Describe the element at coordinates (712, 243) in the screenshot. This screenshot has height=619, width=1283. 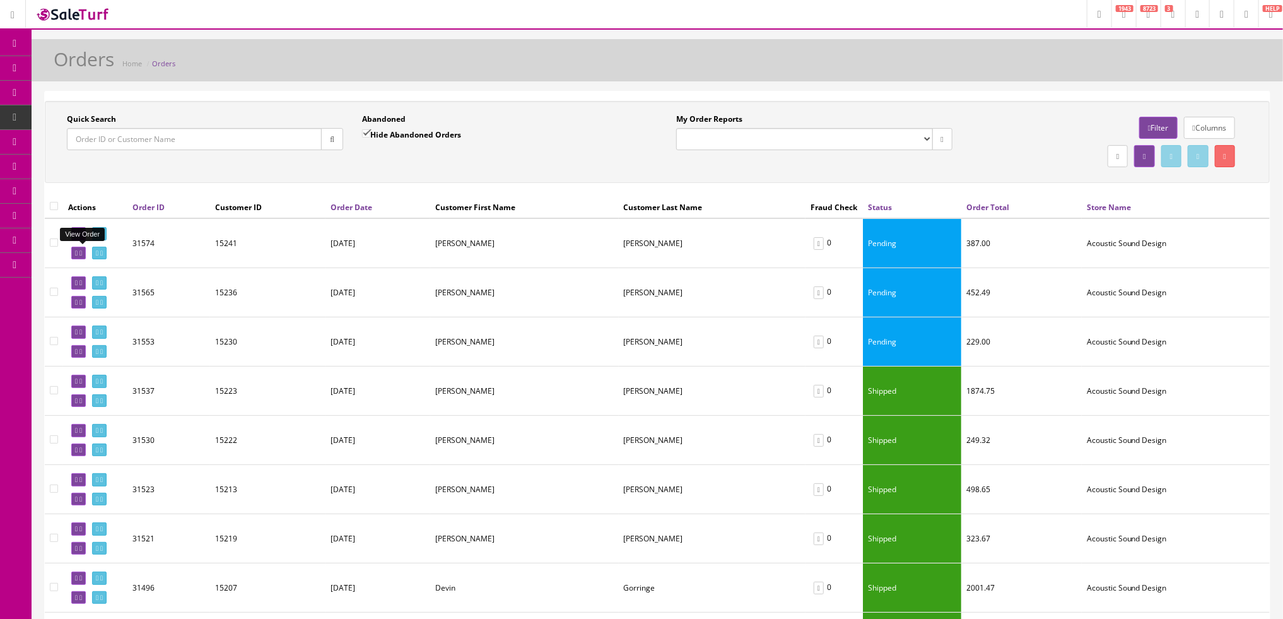
I see `td: Swenson` at that location.